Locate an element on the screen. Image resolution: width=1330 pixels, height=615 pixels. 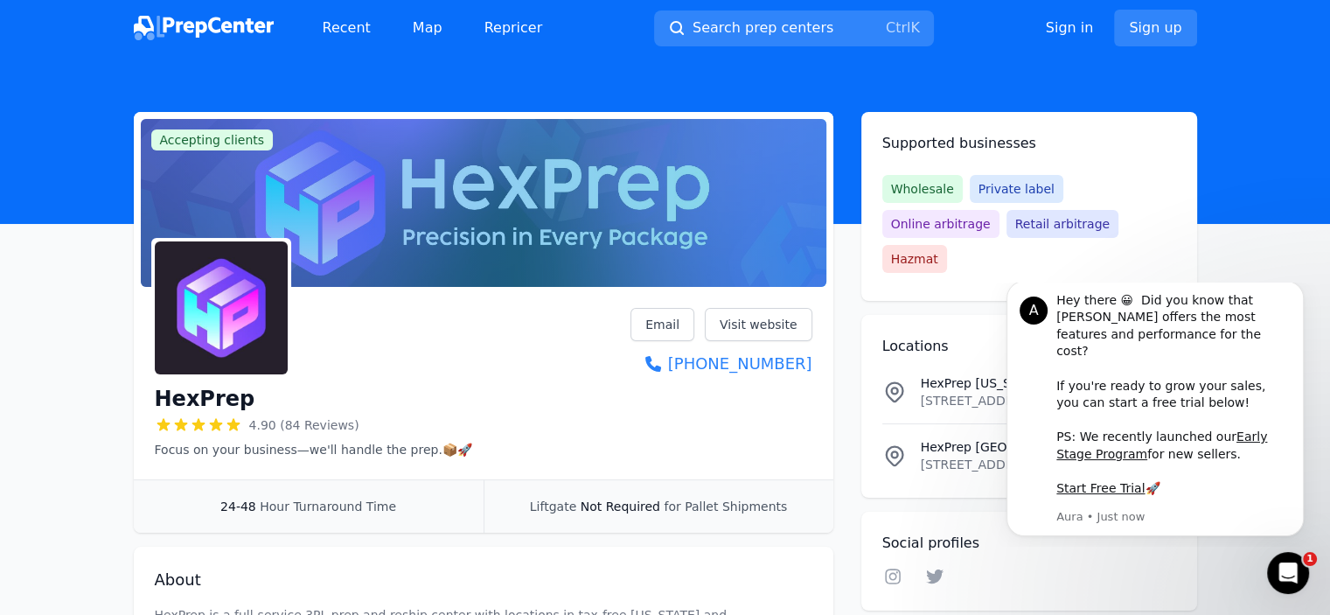
a: Email is located at coordinates (662, 324).